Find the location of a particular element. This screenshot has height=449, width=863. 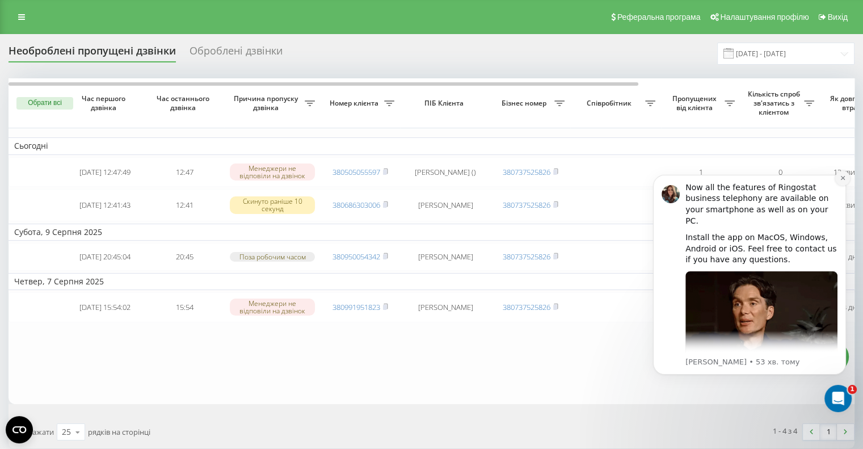

div: Message content is located at coordinates (125, 109).